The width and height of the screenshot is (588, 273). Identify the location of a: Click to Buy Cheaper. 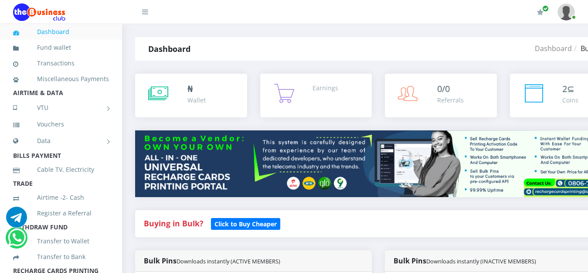
(245, 223).